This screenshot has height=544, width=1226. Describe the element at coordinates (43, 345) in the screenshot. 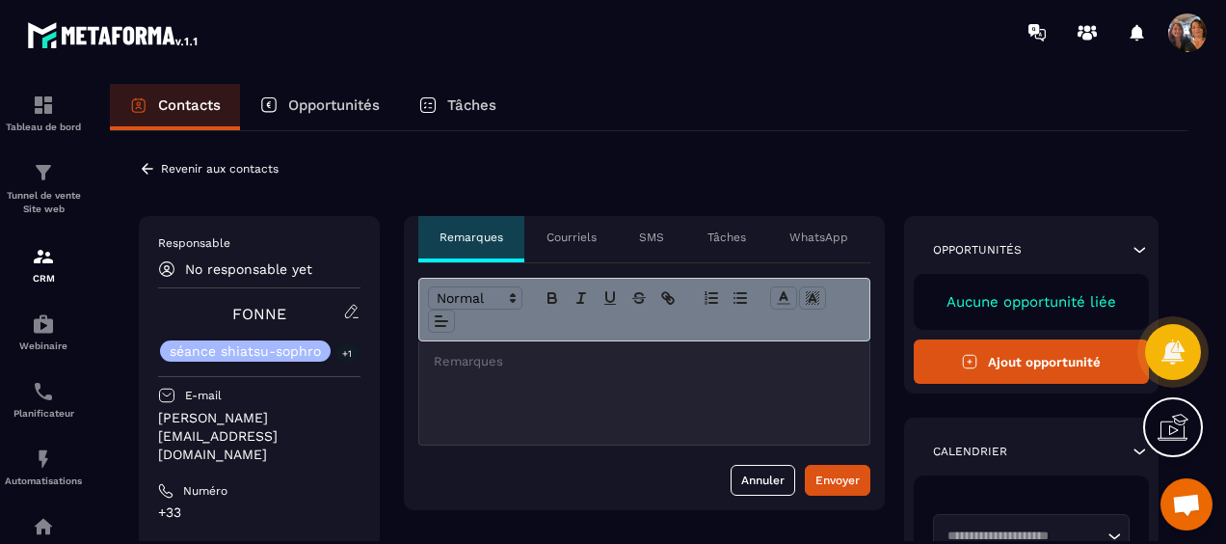

I see `p: Webinaire` at that location.